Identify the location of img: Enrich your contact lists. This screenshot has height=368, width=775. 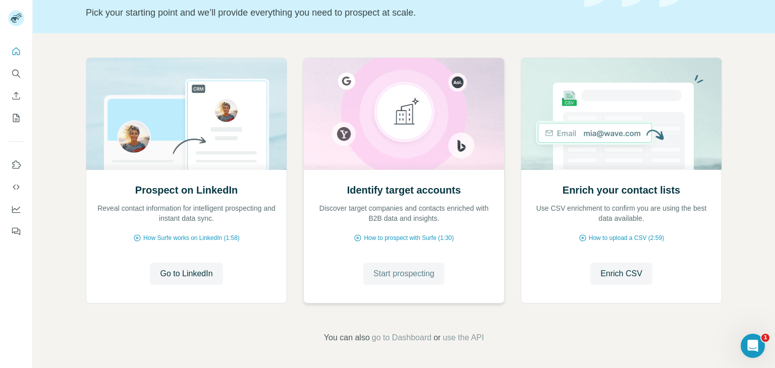
(621, 114).